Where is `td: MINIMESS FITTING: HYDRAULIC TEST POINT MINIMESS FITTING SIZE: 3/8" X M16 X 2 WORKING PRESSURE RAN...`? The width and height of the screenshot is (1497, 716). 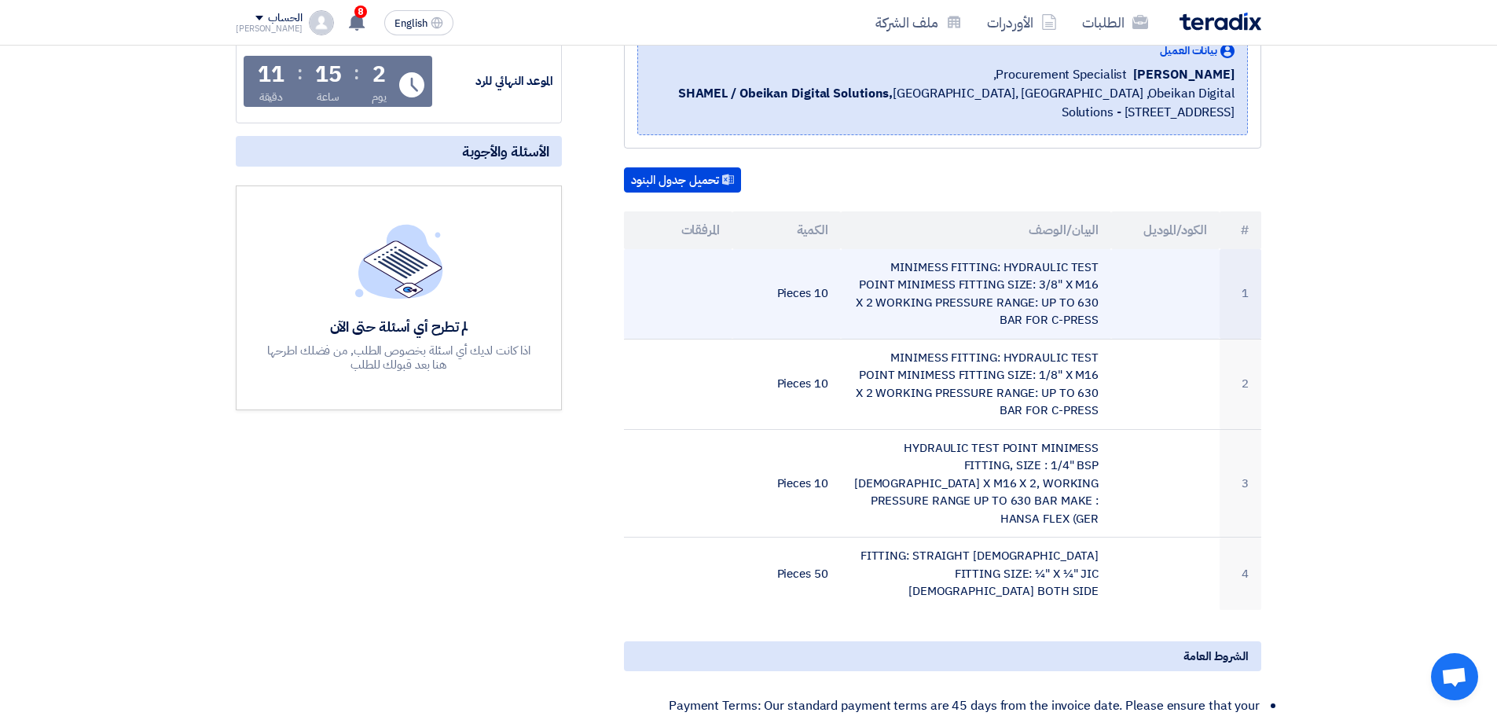 td: MINIMESS FITTING: HYDRAULIC TEST POINT MINIMESS FITTING SIZE: 3/8" X M16 X 2 WORKING PRESSURE RAN... is located at coordinates (976, 294).